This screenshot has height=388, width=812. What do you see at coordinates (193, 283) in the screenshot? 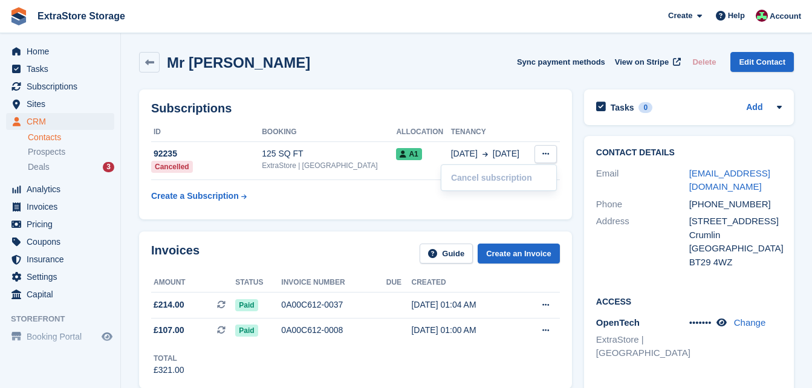
I see `th: Amount` at bounding box center [193, 283].